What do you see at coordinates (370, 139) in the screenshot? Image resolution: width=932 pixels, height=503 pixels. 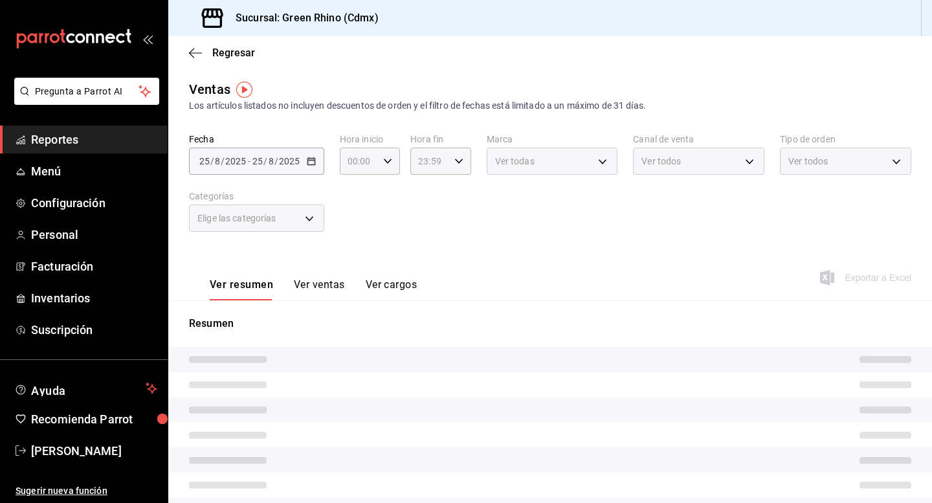 I see `label: Hora inicio` at bounding box center [370, 139].